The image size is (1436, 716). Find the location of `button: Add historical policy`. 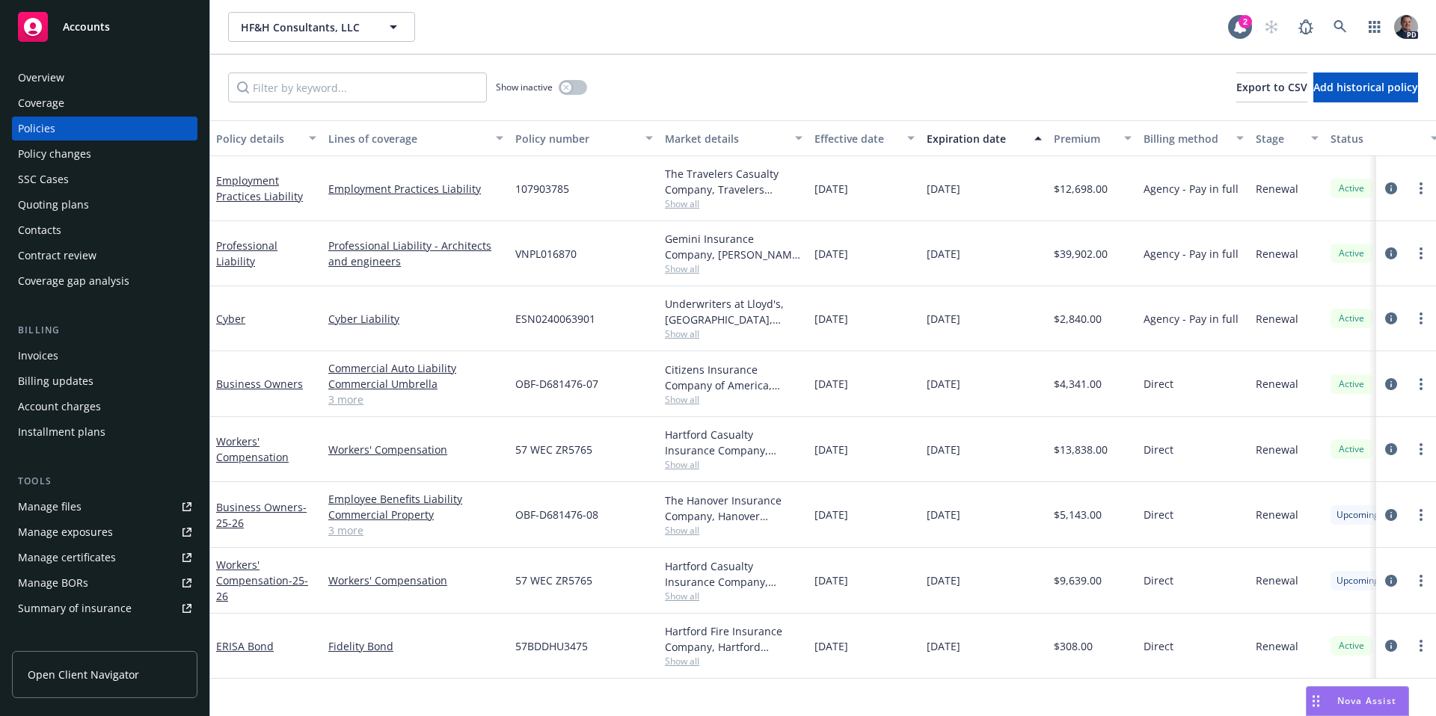

button: Add historical policy is located at coordinates (1366, 87).